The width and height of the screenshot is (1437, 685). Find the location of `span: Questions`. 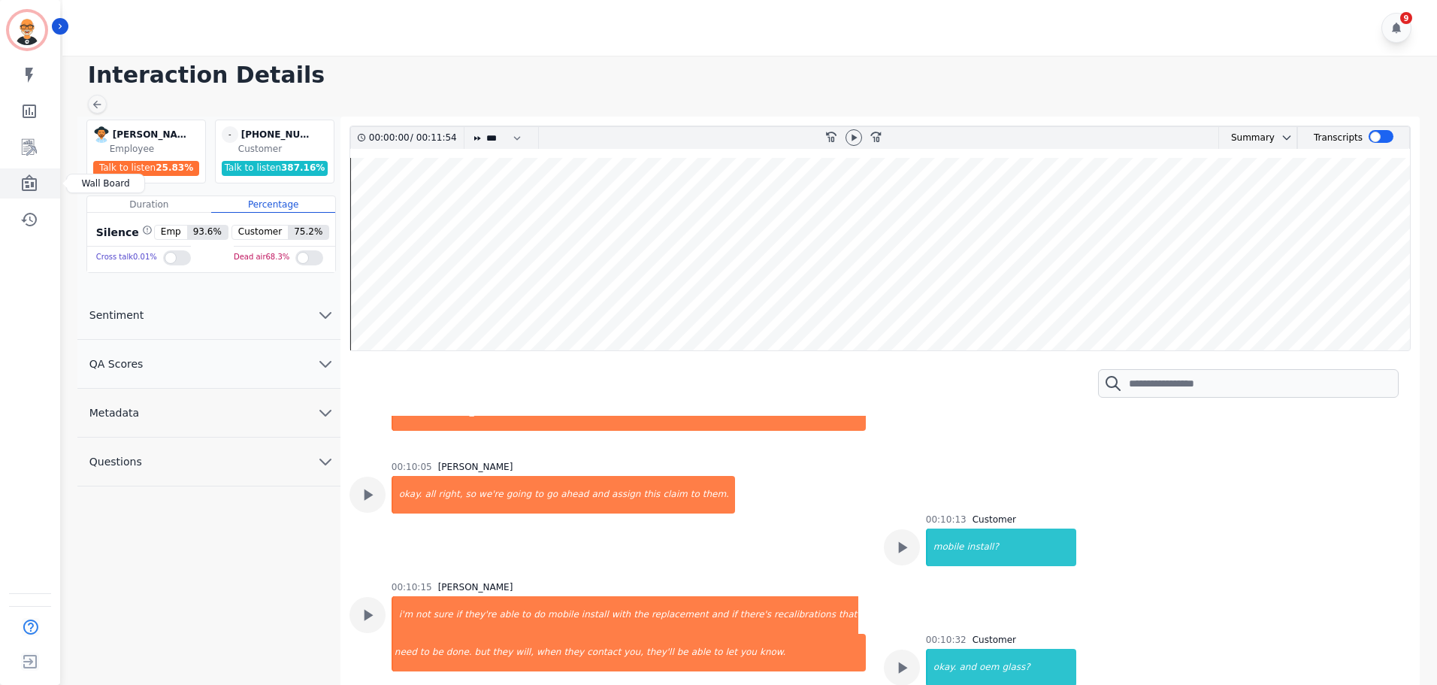

span: Questions is located at coordinates (116, 462).